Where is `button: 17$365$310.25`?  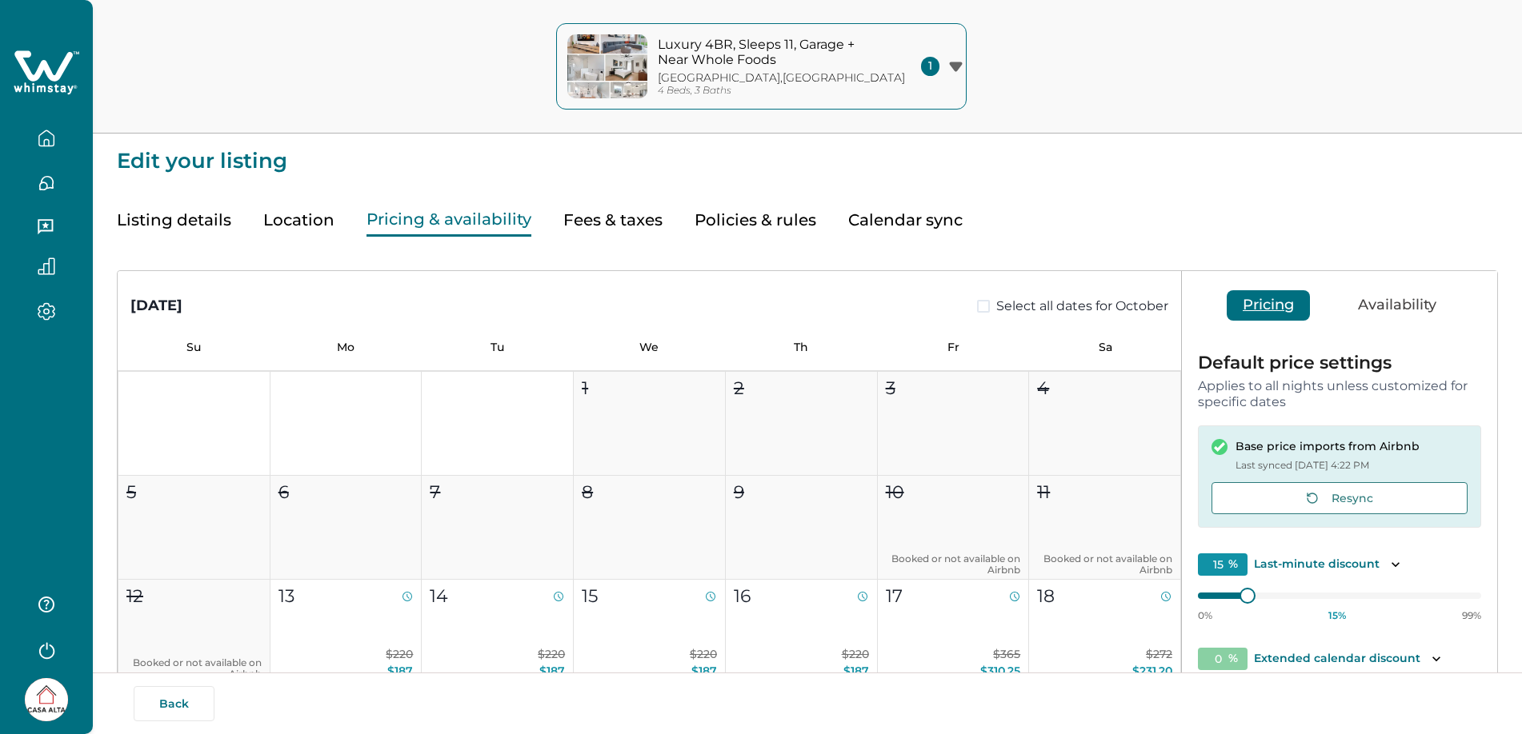 button: 17$365$310.25 is located at coordinates (954, 632).